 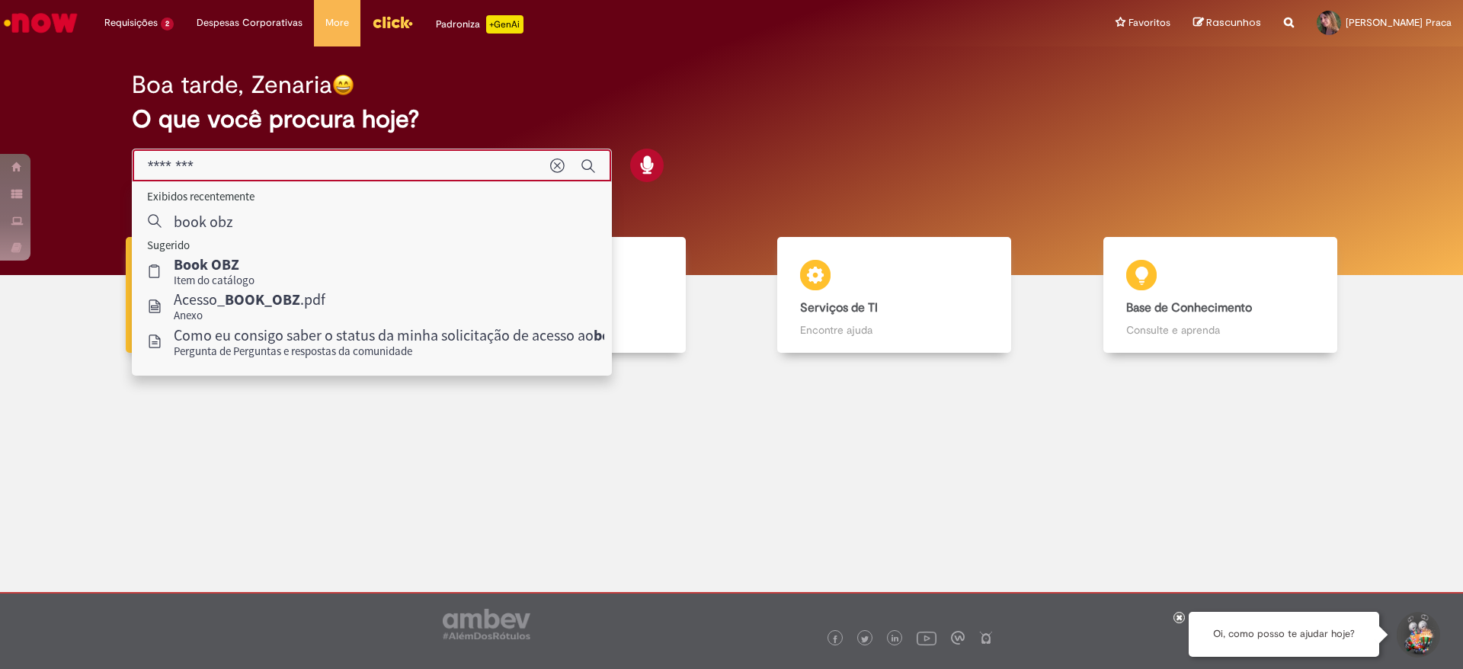 I want to click on img: happy-face.png, so click(x=343, y=85).